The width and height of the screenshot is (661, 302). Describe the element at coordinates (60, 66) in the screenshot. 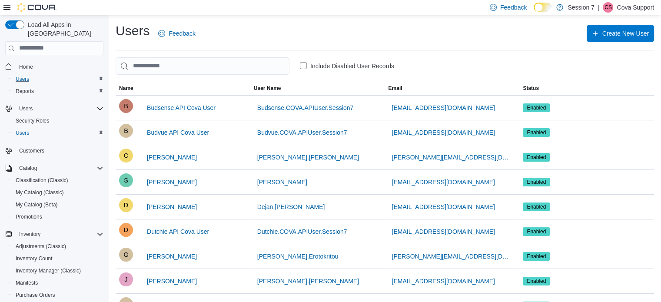

I see `span: Home` at that location.